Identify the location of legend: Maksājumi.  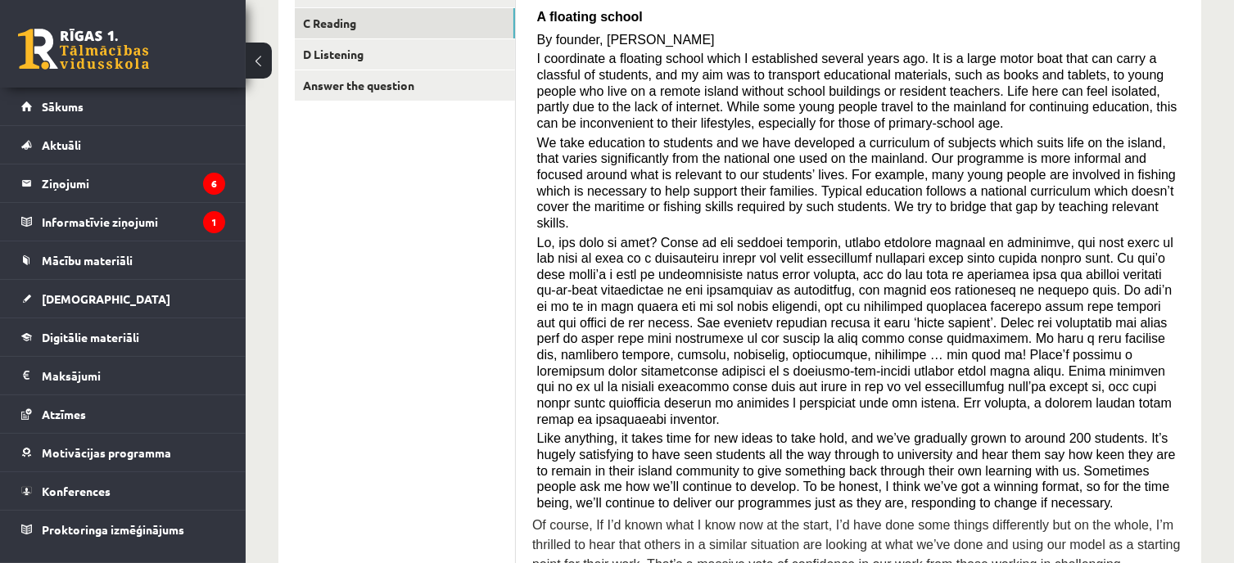
(133, 376).